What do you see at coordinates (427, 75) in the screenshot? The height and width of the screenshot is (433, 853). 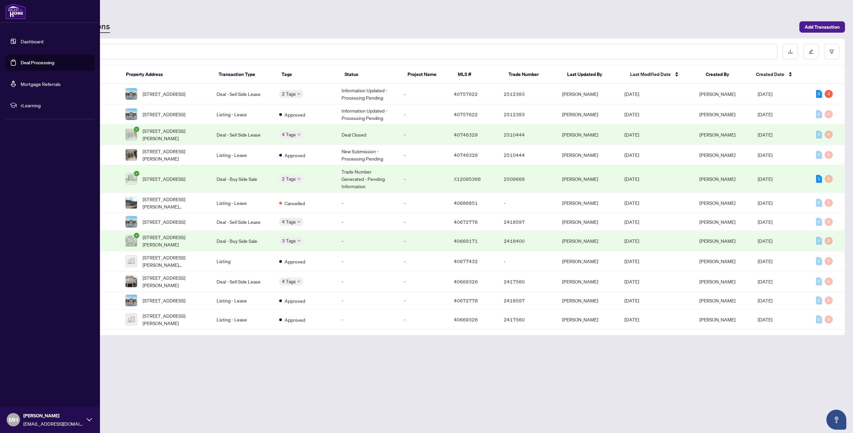 I see `th: Project Name` at bounding box center [427, 75].